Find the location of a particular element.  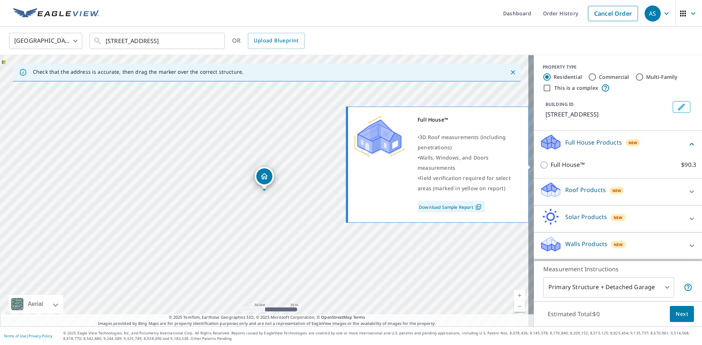

a: Privacy Policy is located at coordinates (40, 336).